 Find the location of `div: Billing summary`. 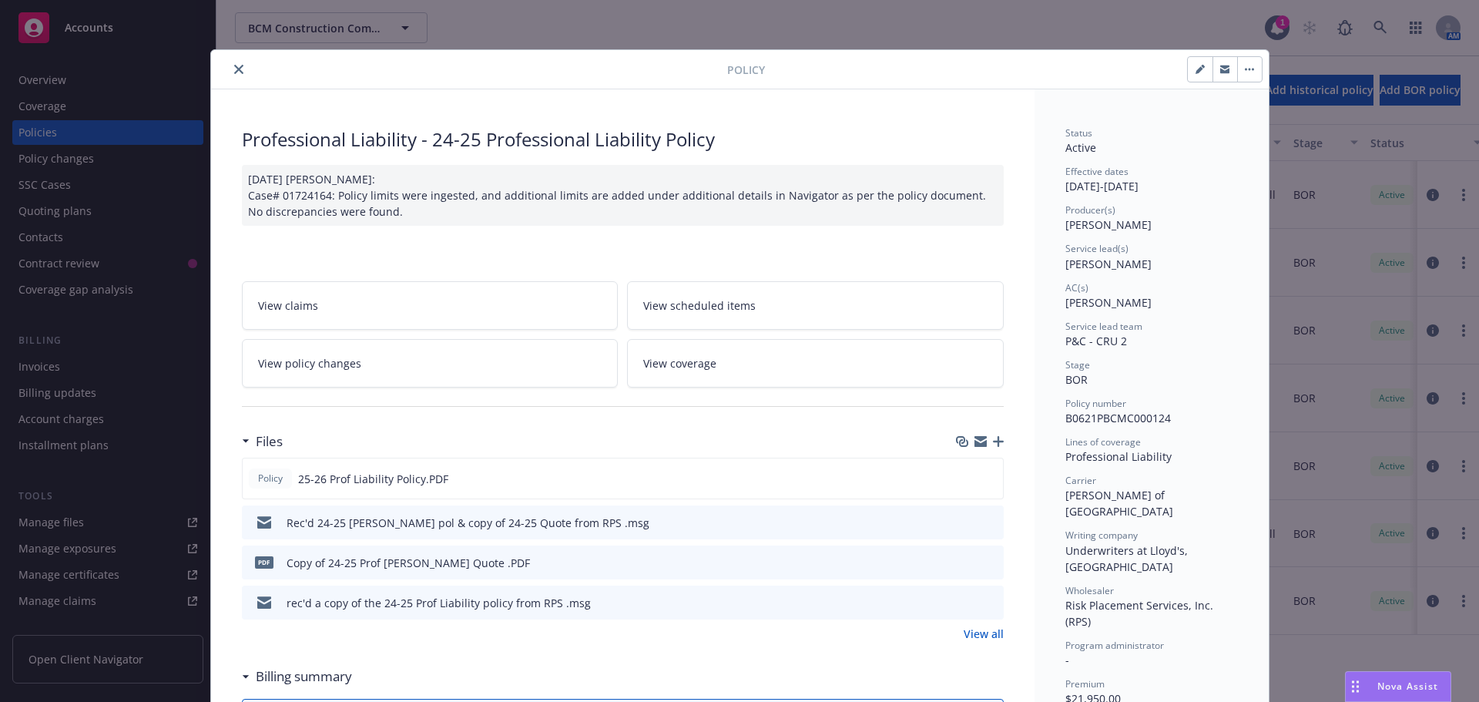

div: Billing summary is located at coordinates (296, 676).